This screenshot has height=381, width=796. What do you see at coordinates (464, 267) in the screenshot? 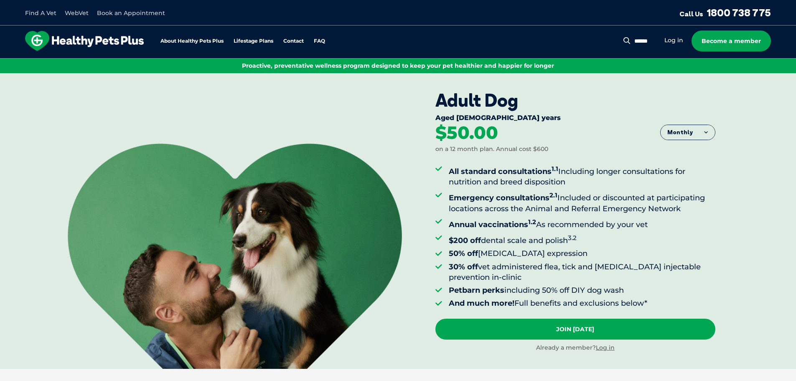
I see `strong: 30% off` at bounding box center [464, 267].